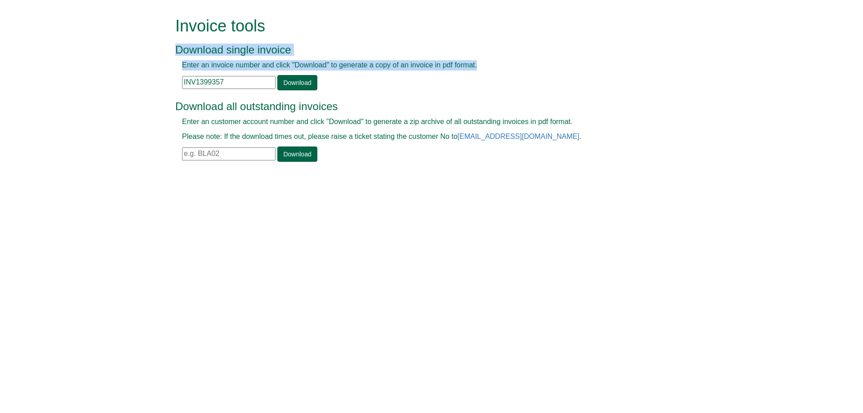 Image resolution: width=863 pixels, height=413 pixels. Describe the element at coordinates (421, 122) in the screenshot. I see `p: Enter an customer account number and click "Download" to generate a zip archive of all outstandin...` at that location.